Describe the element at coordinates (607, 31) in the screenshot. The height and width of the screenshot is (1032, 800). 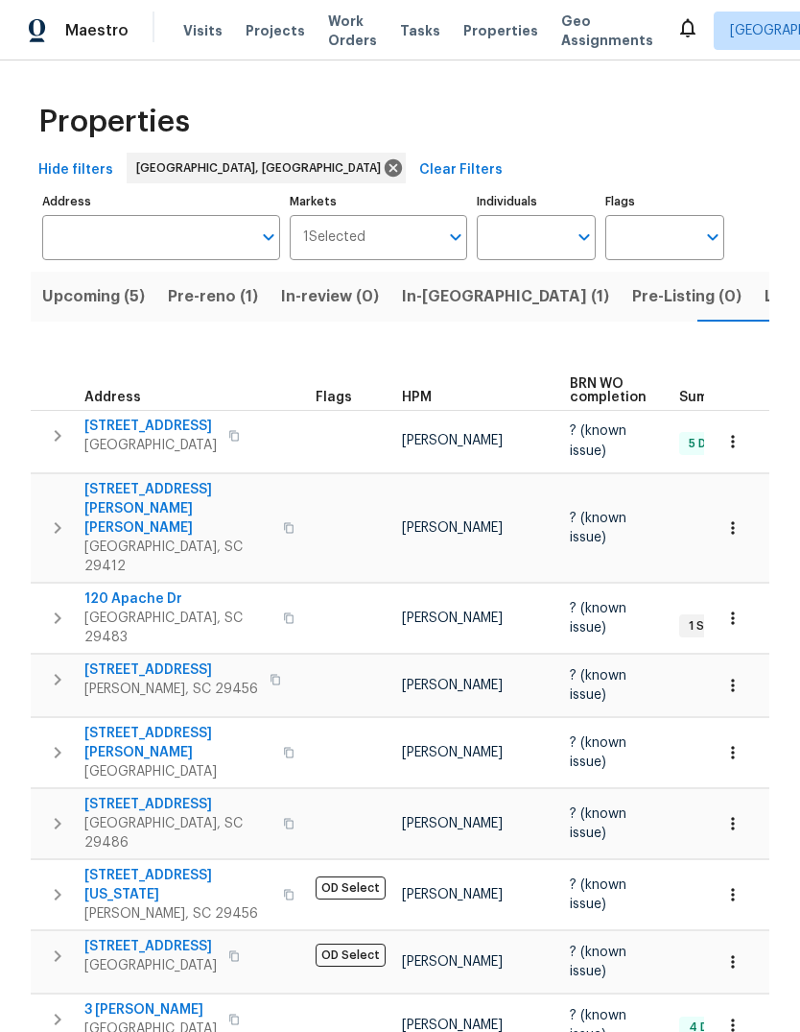
I see `span: Geo Assignments` at that location.